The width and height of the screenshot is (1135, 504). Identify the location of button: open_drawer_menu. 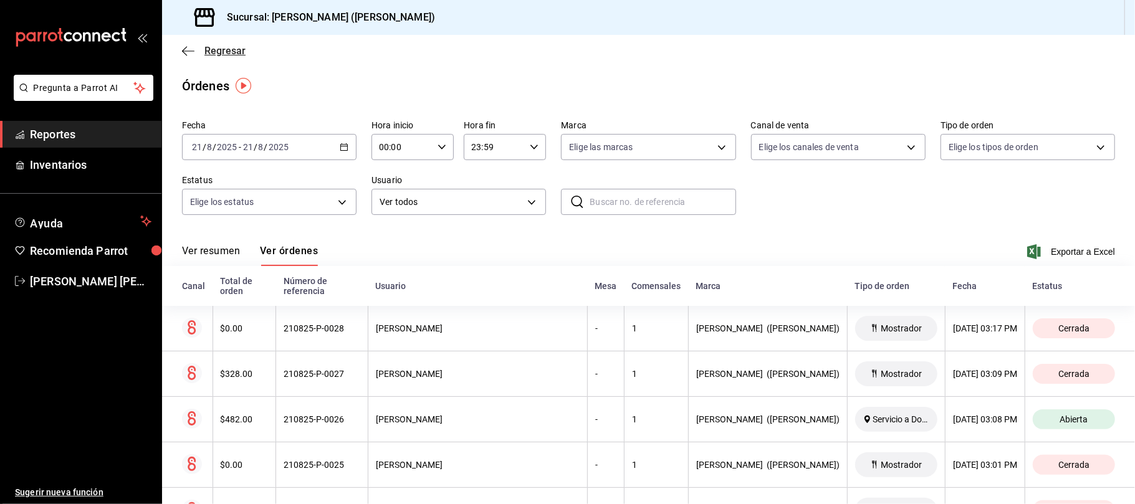
(142, 37).